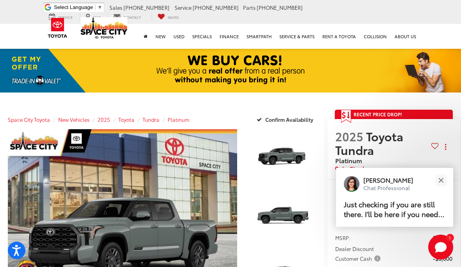  What do you see at coordinates (151, 120) in the screenshot?
I see `span: Tundra` at bounding box center [151, 120].